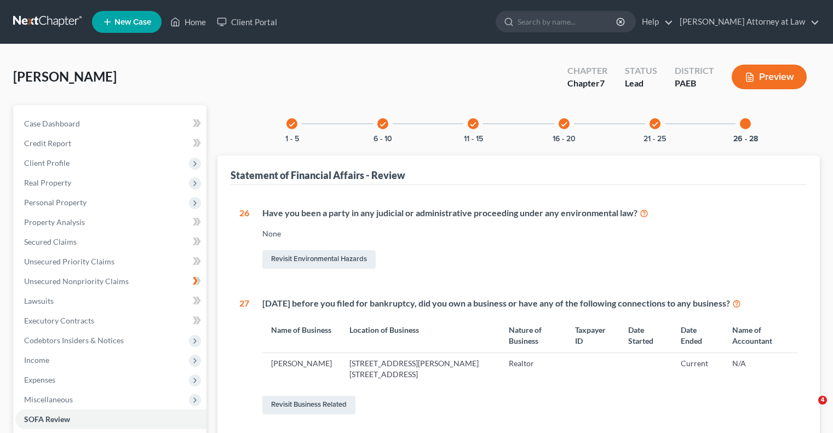 Image resolution: width=833 pixels, height=433 pixels. I want to click on span: SOFA Review, so click(47, 419).